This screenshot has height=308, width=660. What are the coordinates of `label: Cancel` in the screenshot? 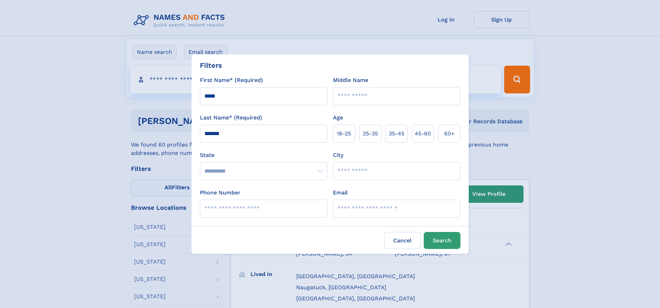 It's located at (403, 240).